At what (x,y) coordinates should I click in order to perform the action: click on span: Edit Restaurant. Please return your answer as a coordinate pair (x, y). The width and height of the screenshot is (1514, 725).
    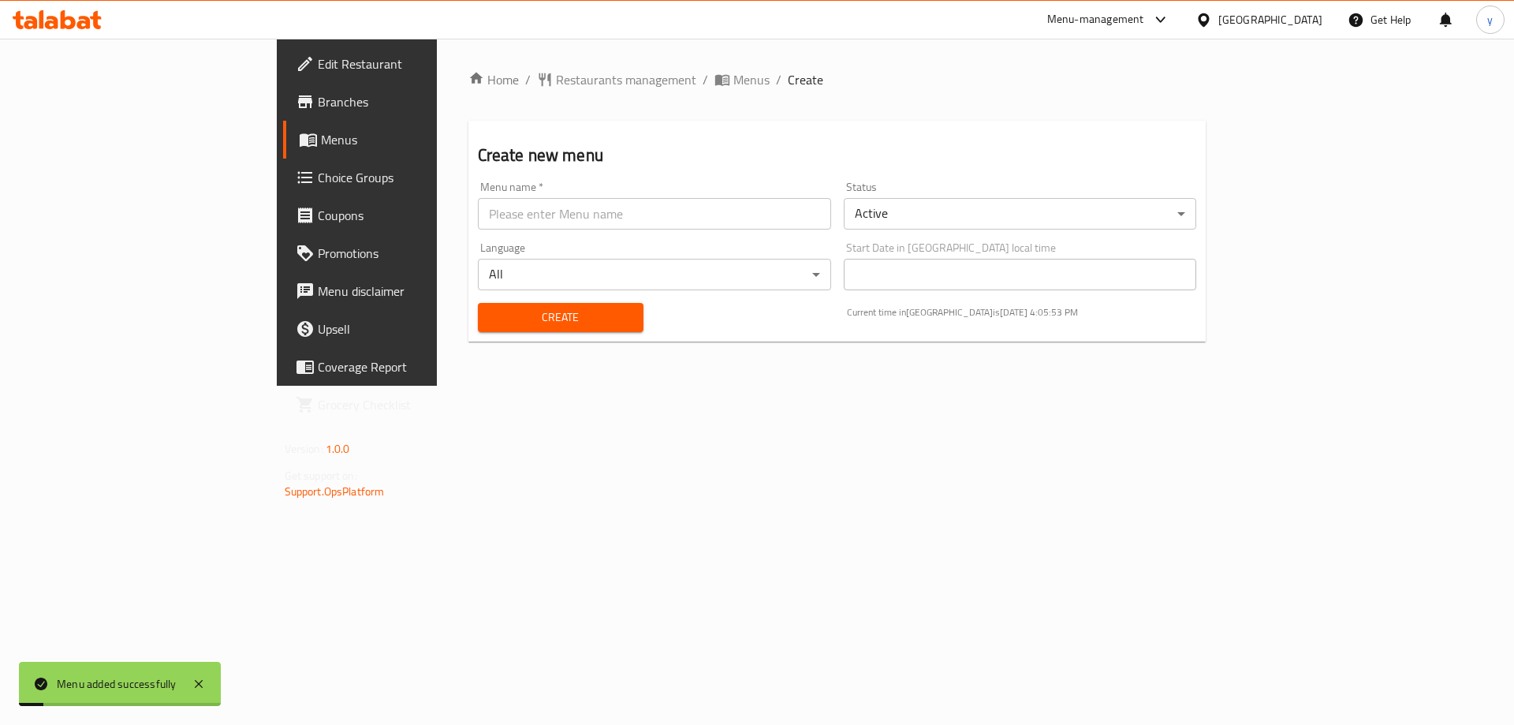
    Looking at the image, I should click on (417, 64).